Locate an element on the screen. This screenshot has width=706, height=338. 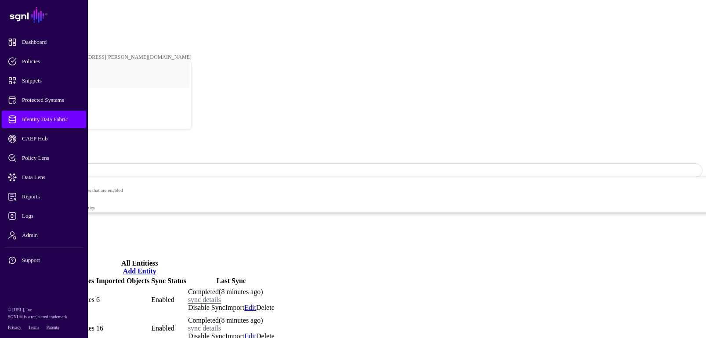
span: Support is located at coordinates (51, 261).